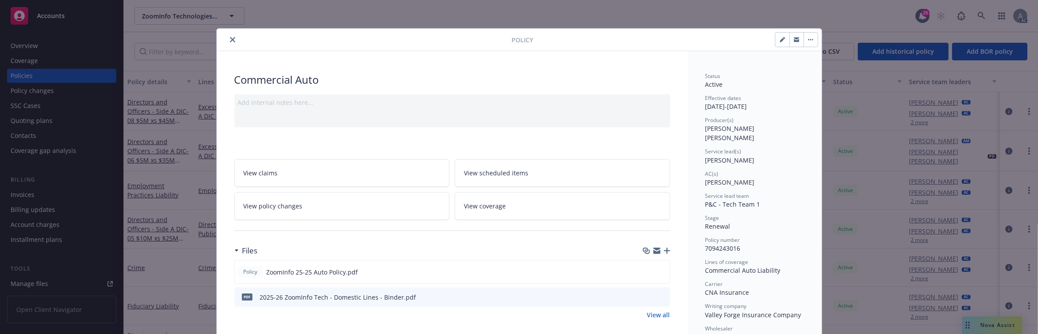 The image size is (1038, 334). What do you see at coordinates (755, 270) in the screenshot?
I see `div: Commercial Auto Liability` at bounding box center [755, 270].